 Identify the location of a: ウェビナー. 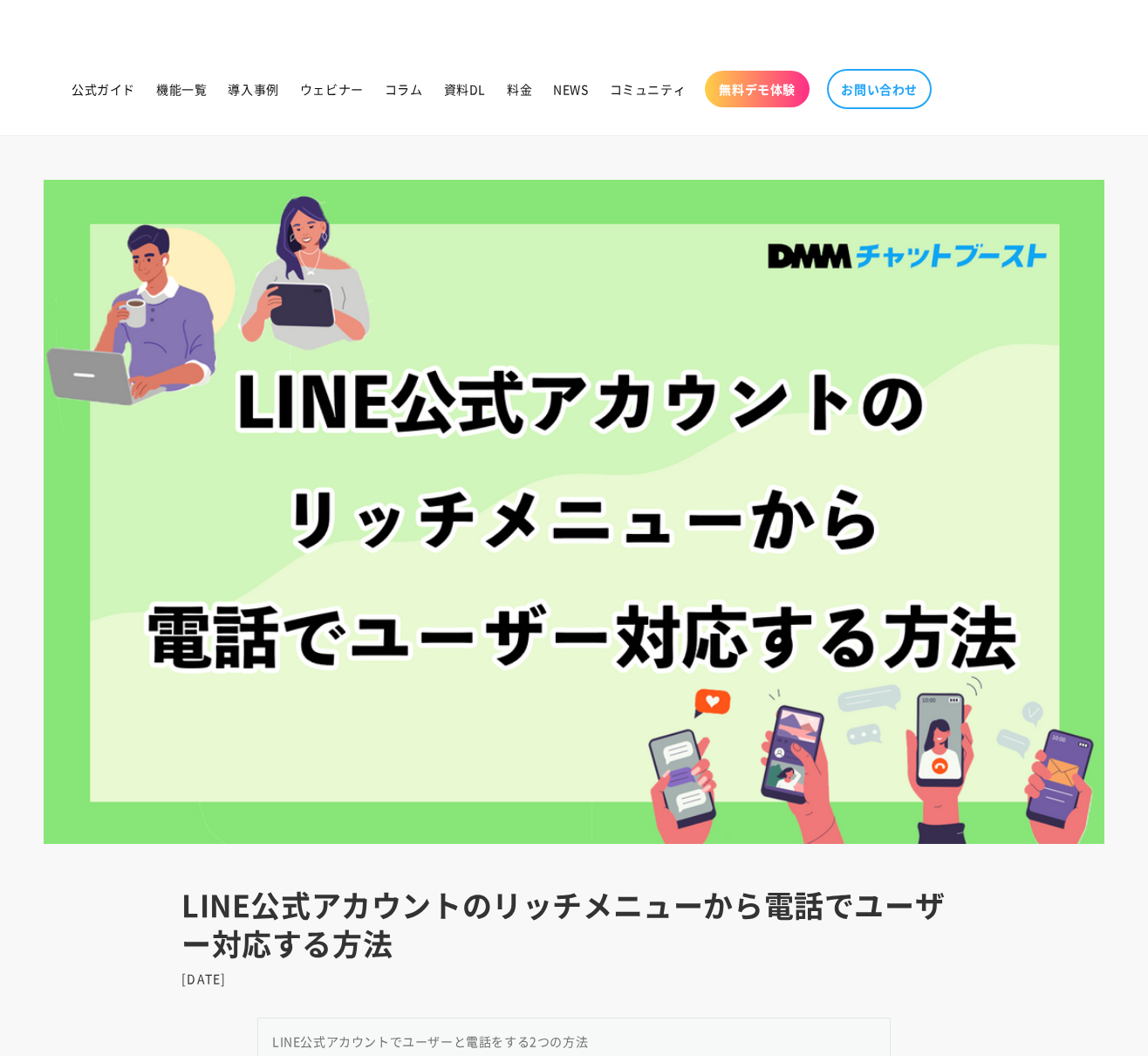
(331, 89).